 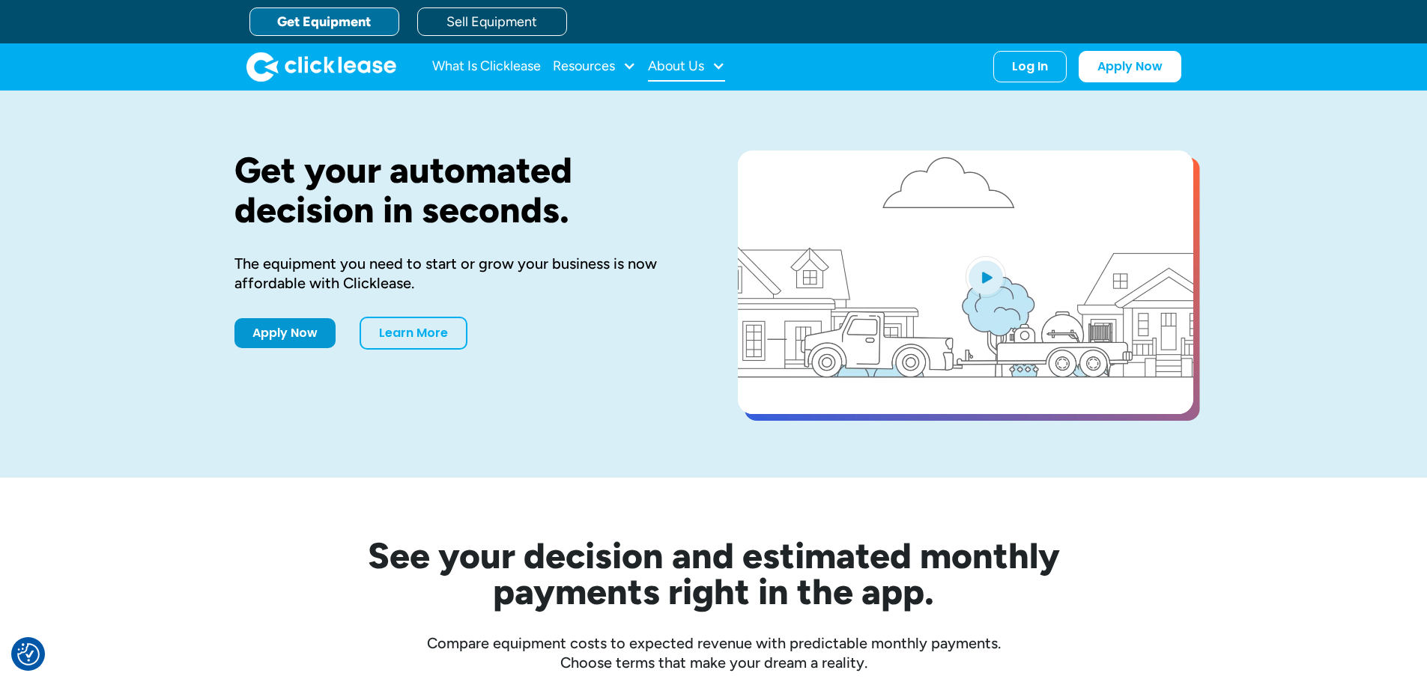 I want to click on div: Resources, so click(x=594, y=67).